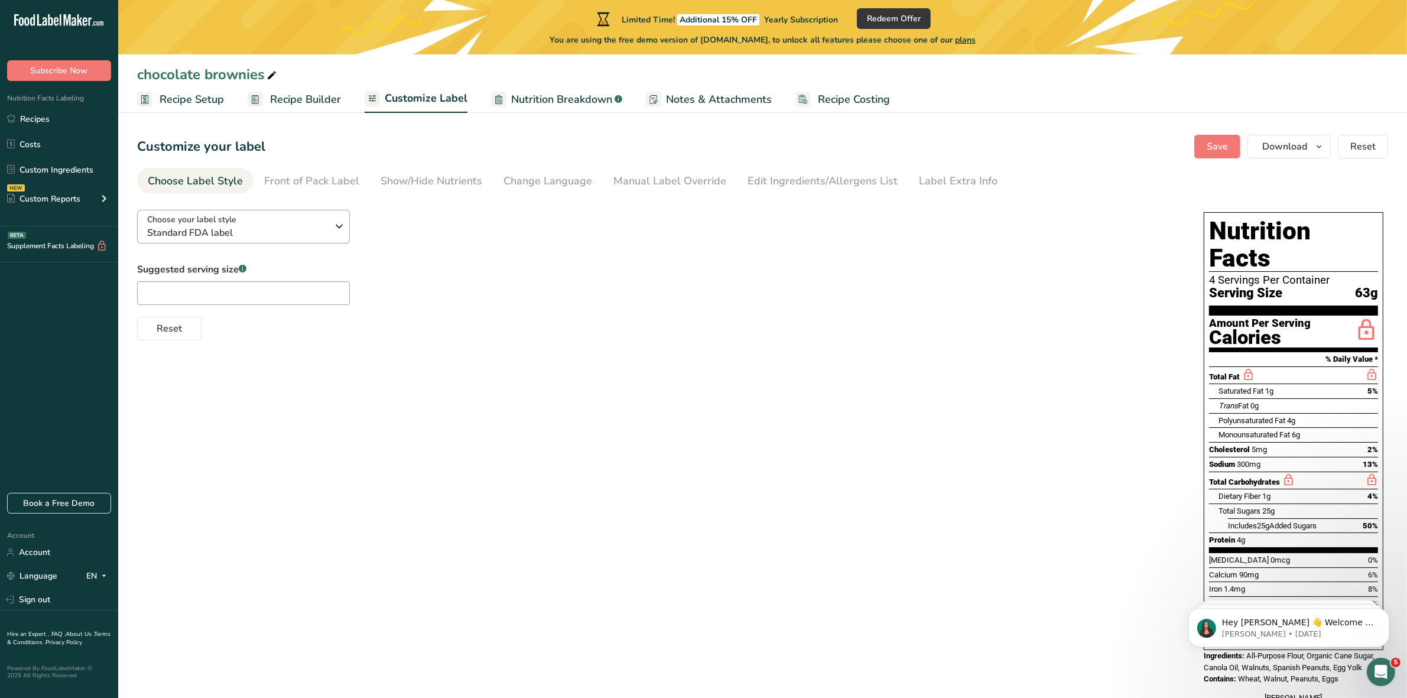 This screenshot has width=1407, height=698. Describe the element at coordinates (59, 503) in the screenshot. I see `a: Book a Free Demo` at that location.